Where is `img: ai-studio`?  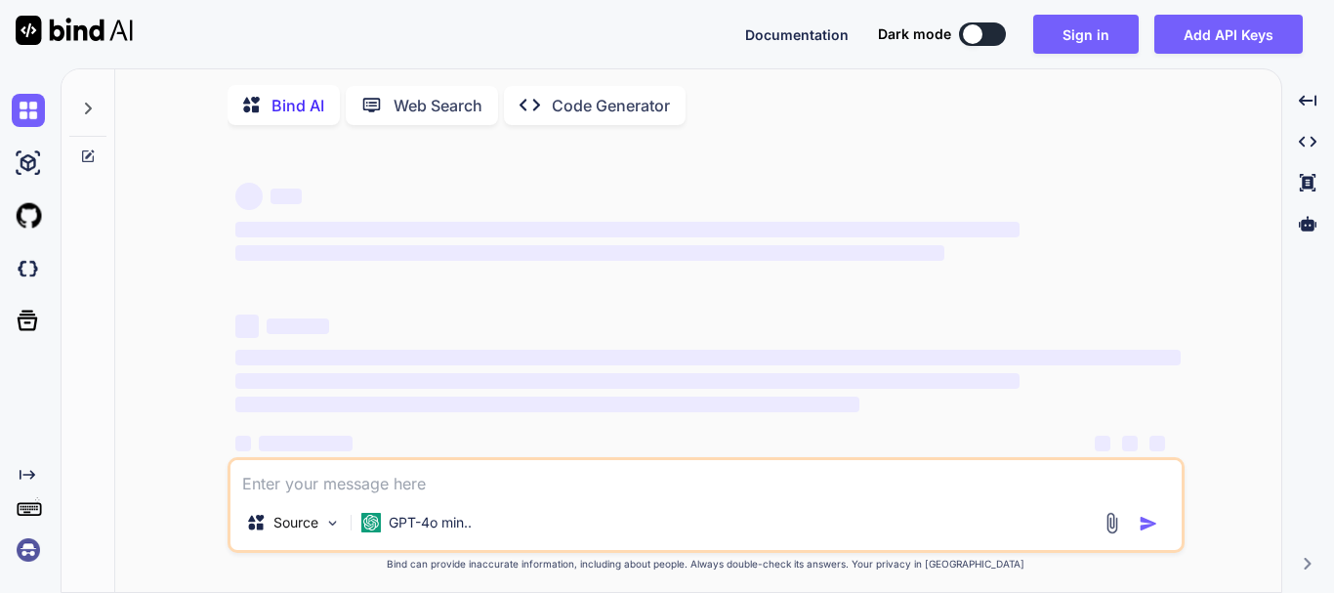
img: ai-studio is located at coordinates (28, 163).